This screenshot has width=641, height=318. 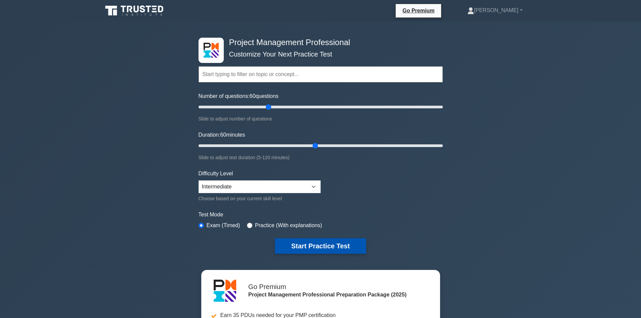 What do you see at coordinates (260, 199) in the screenshot?
I see `div: Choose based on your current skill level` at bounding box center [260, 199].